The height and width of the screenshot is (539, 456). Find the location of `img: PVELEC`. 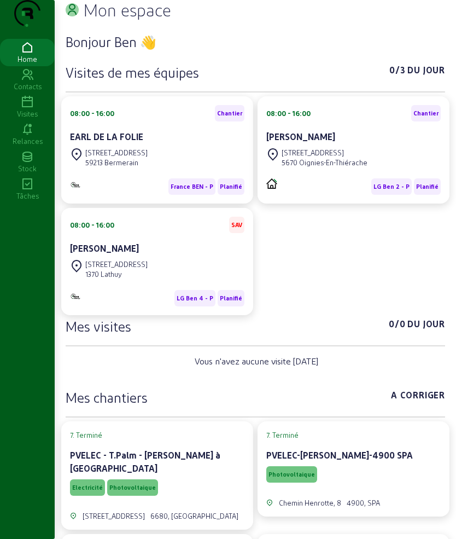

img: PVELEC is located at coordinates (272, 183).